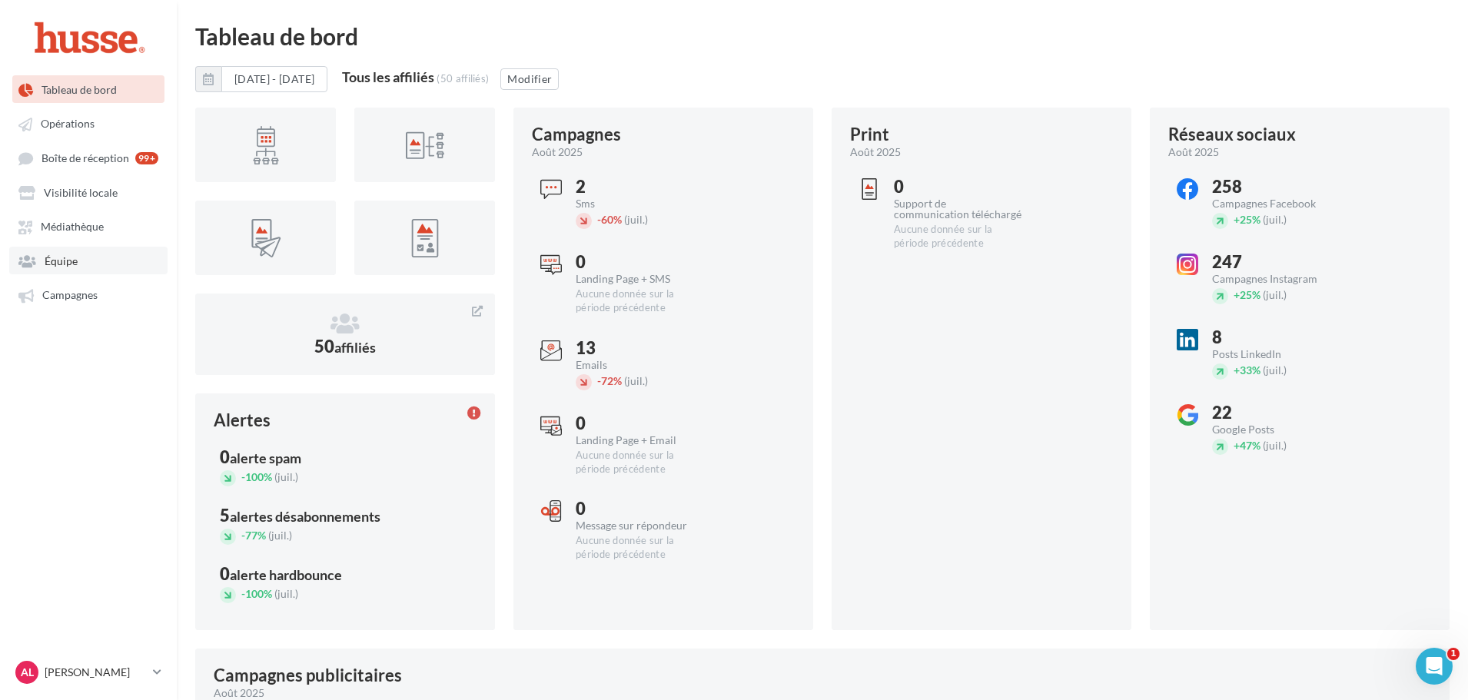  I want to click on div: 2, so click(639, 187).